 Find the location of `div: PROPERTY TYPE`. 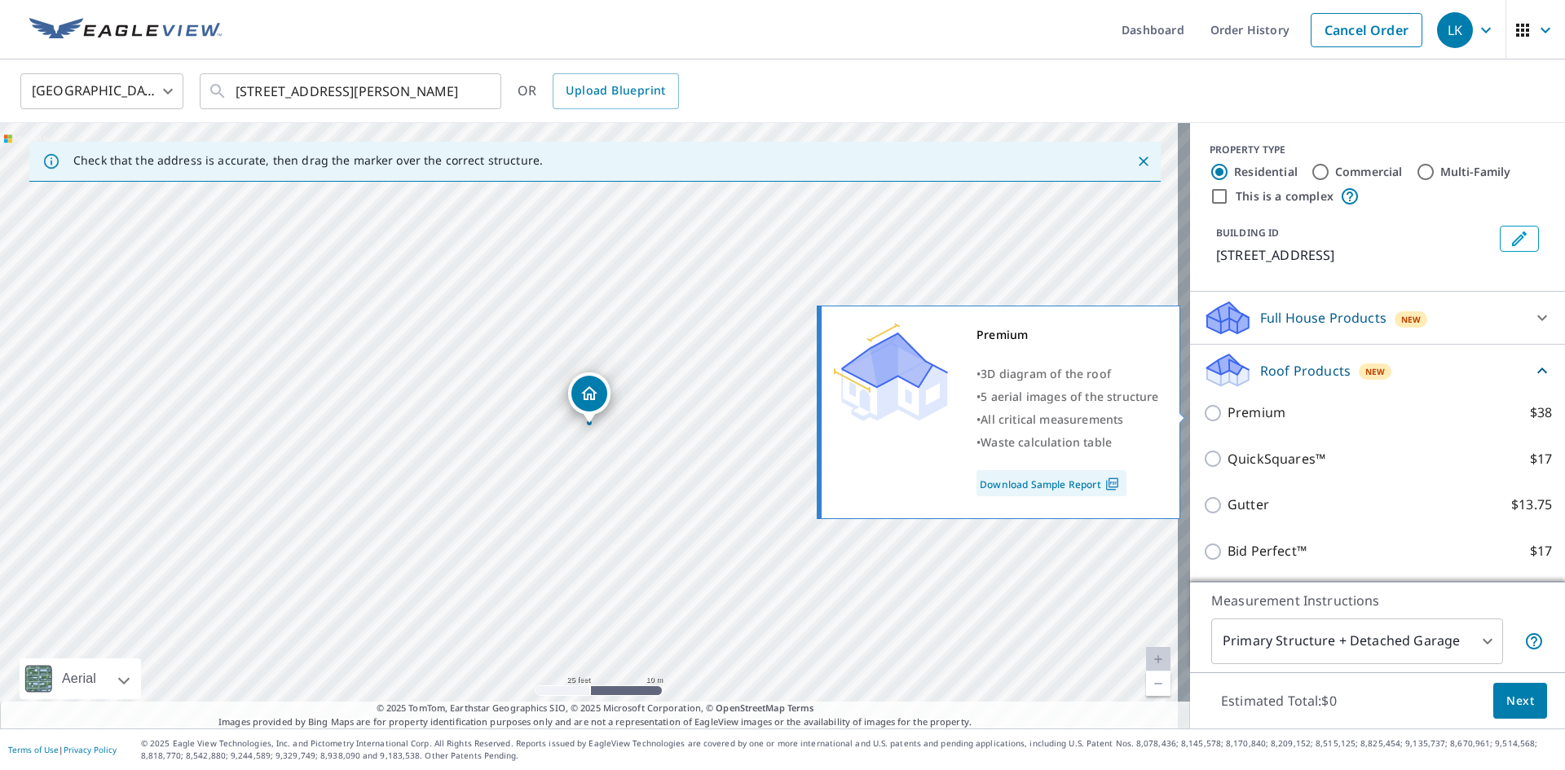

div: PROPERTY TYPE is located at coordinates (1377, 150).